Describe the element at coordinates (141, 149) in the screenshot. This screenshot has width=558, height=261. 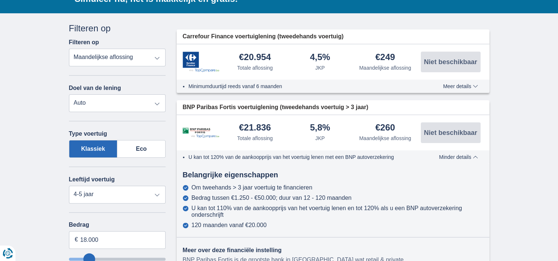
I see `label: Eco` at that location.